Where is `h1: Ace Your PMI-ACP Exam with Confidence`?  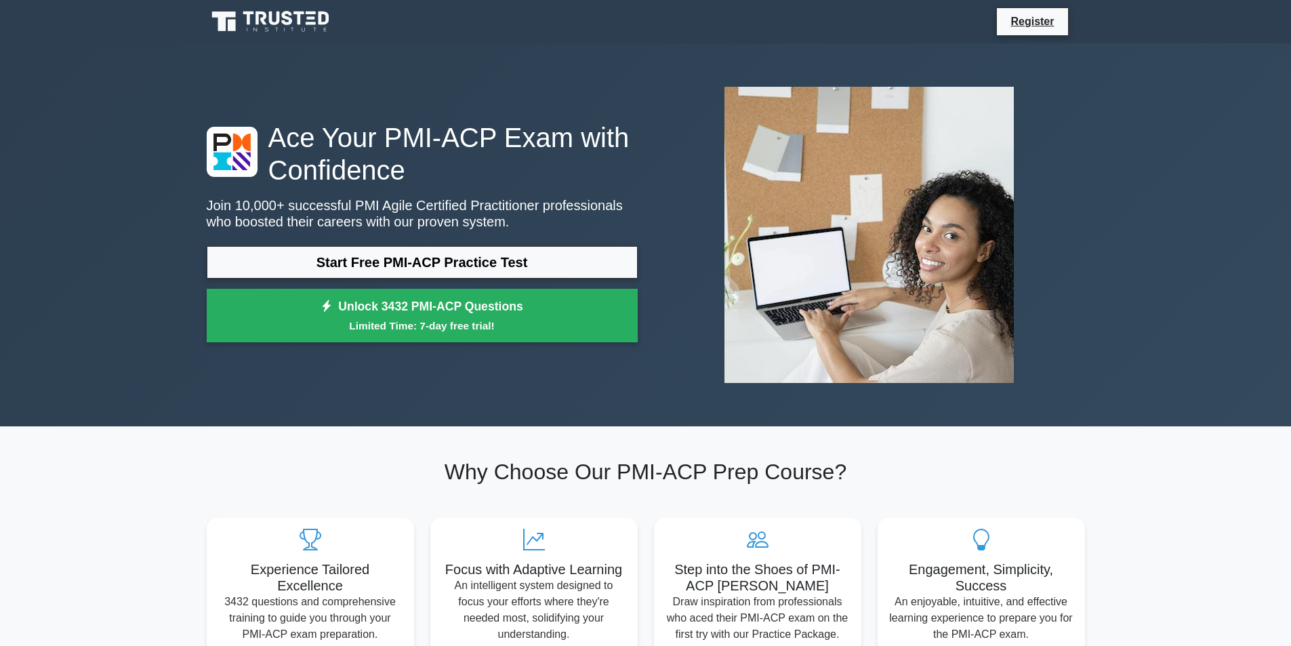 h1: Ace Your PMI-ACP Exam with Confidence is located at coordinates (422, 154).